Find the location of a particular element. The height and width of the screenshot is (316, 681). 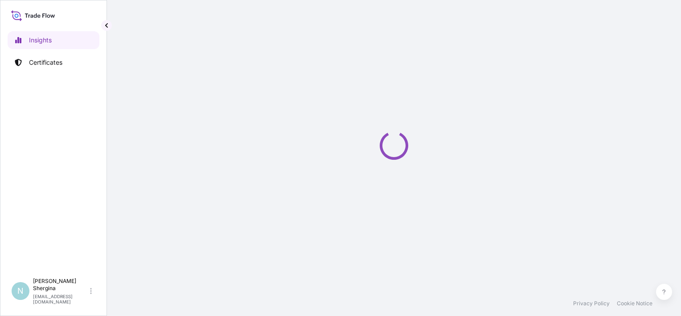

a: Insights is located at coordinates (54, 40).